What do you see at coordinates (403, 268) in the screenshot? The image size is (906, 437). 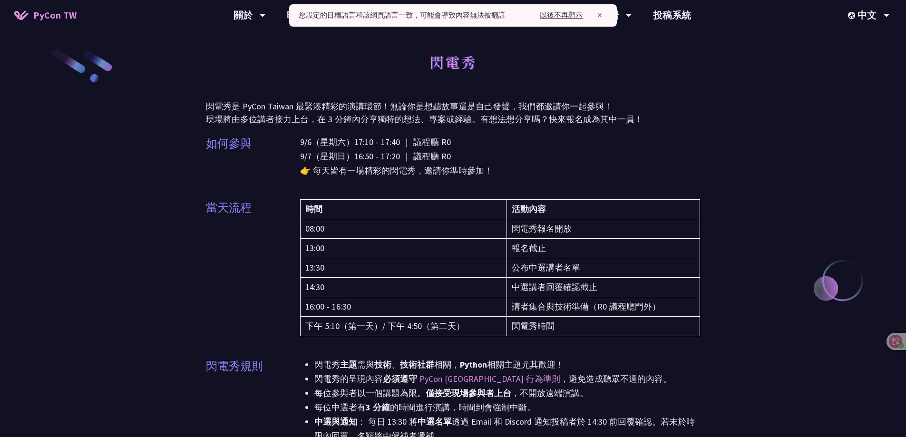 I see `td: 13:30` at bounding box center [403, 268].